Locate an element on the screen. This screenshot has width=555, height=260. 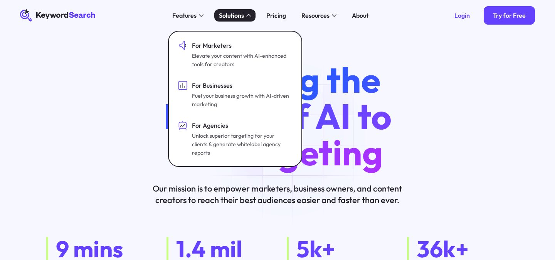
div: Features is located at coordinates (184, 15).